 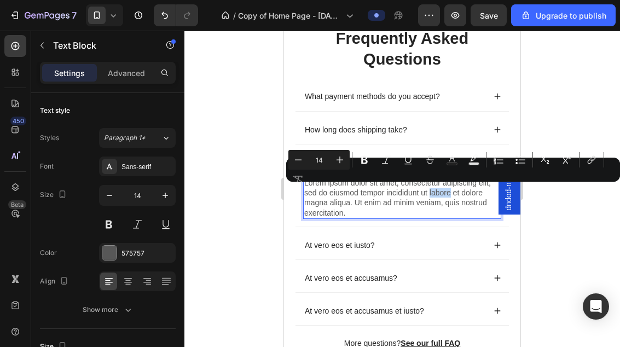 I want to click on div: Undo/Redo, so click(x=176, y=15).